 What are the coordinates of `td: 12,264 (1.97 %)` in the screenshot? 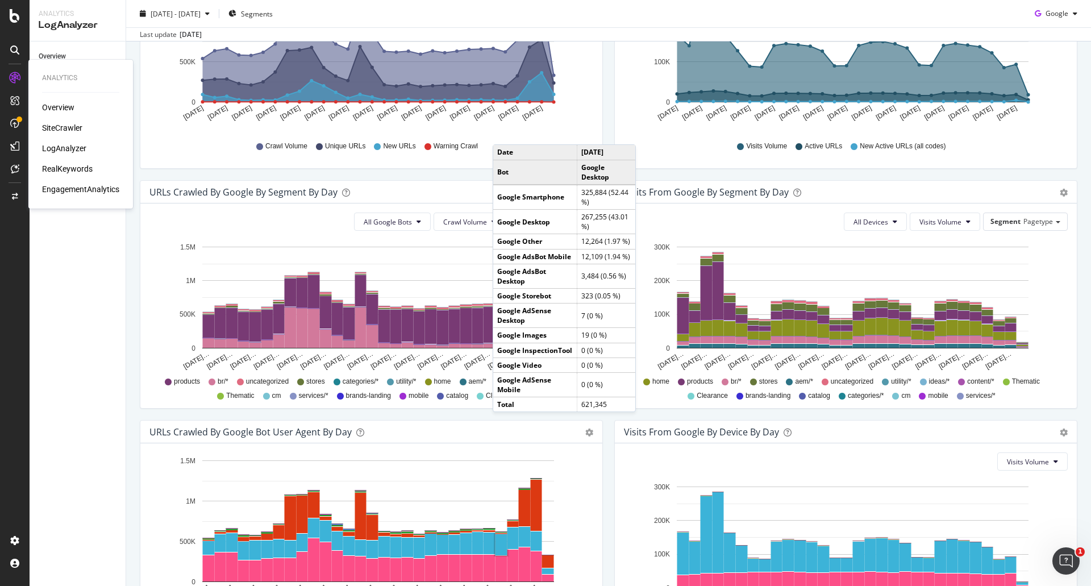 It's located at (607, 242).